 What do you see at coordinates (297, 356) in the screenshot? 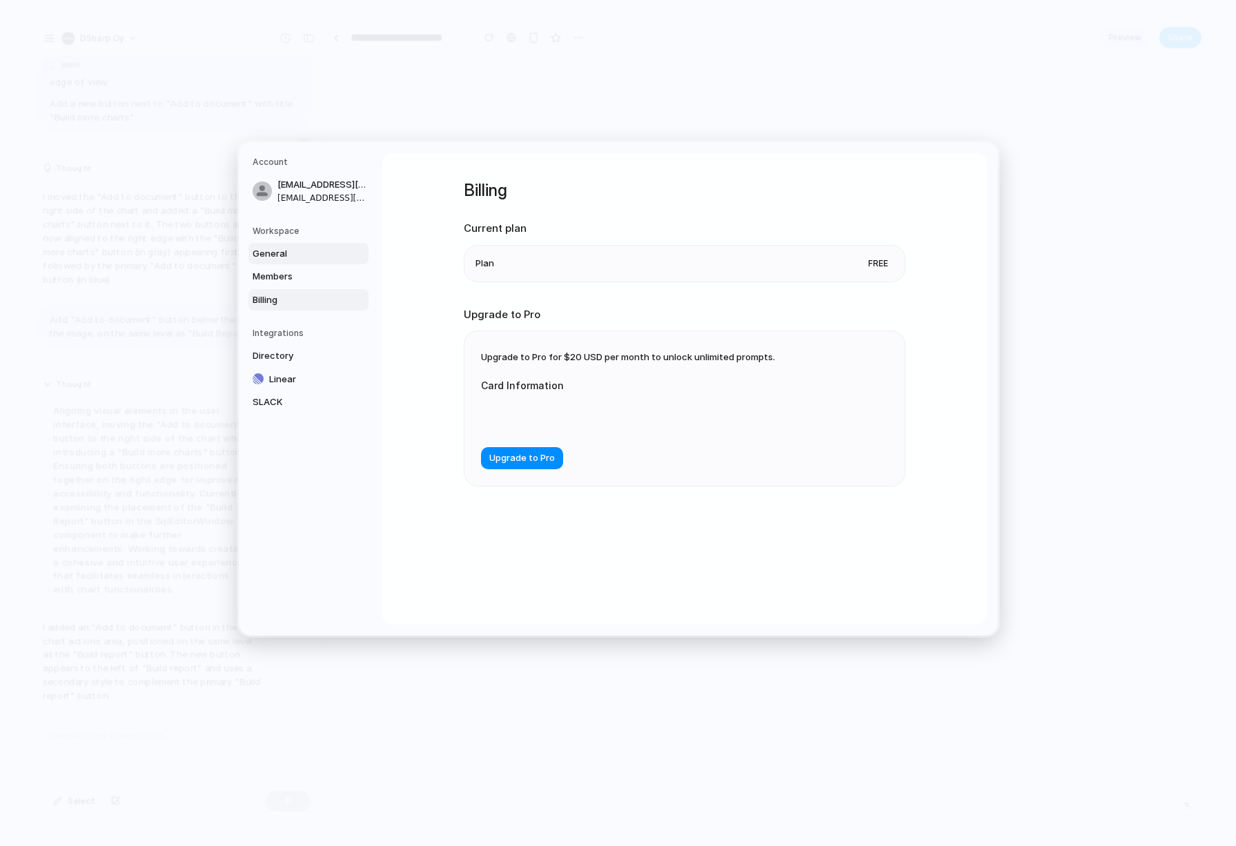
I see `span: Directory` at bounding box center [297, 356].